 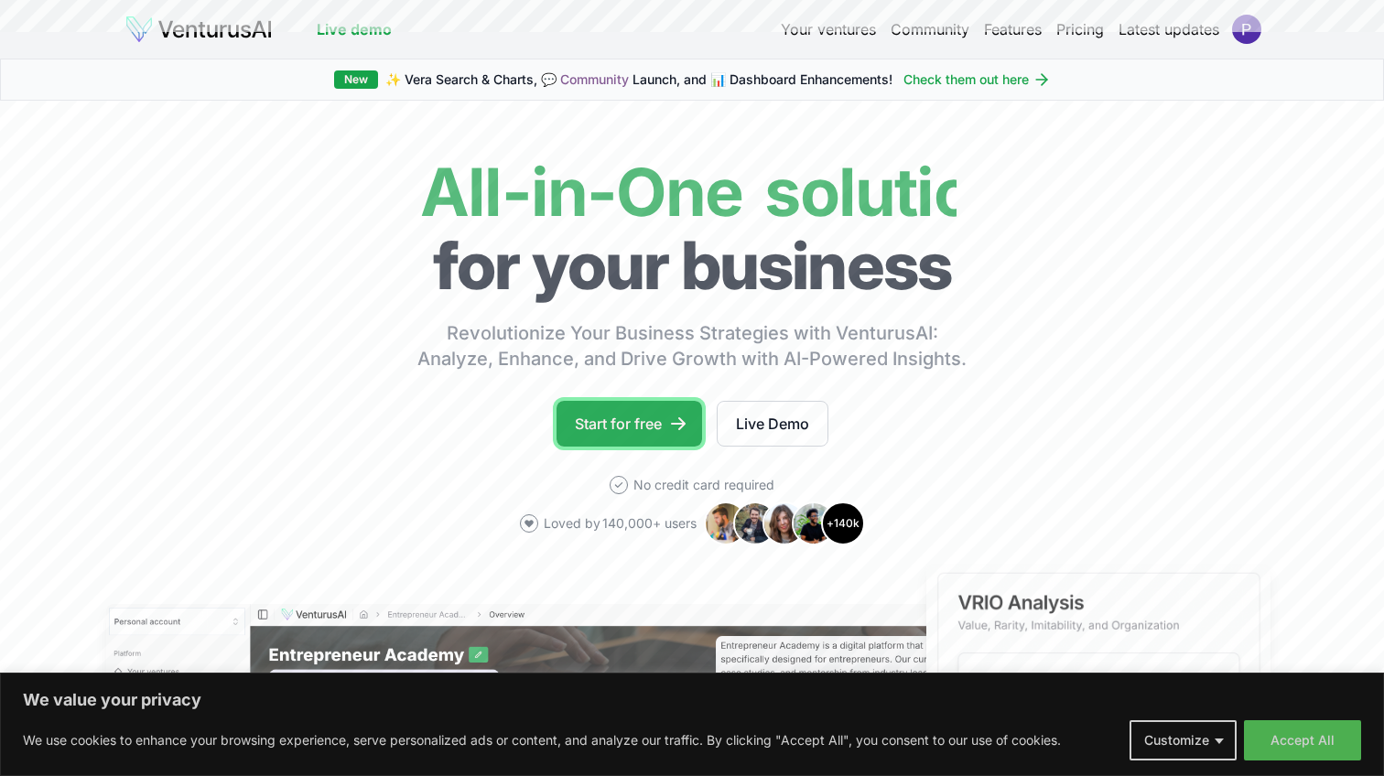 What do you see at coordinates (726, 524) in the screenshot?
I see `img: Avatar 1` at bounding box center [726, 524].